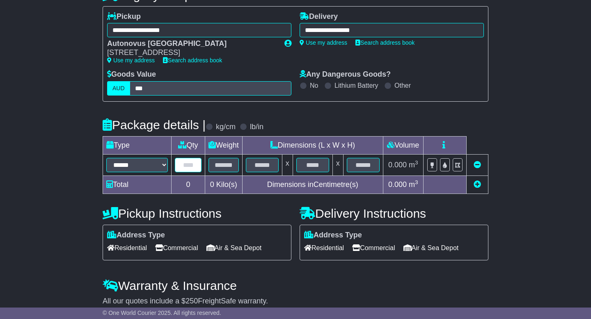  Describe the element at coordinates (314, 85) in the screenshot. I see `label: No` at that location.